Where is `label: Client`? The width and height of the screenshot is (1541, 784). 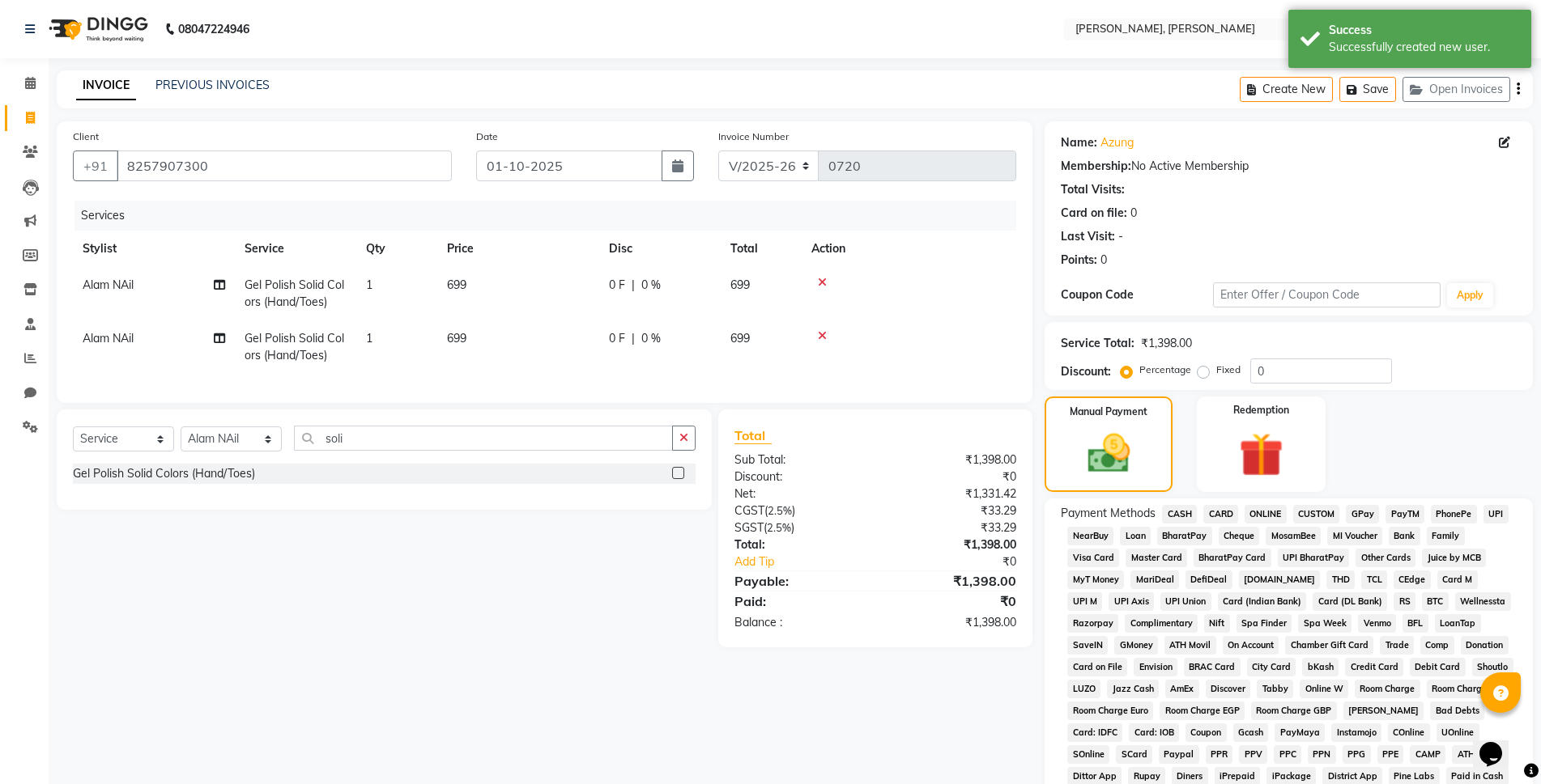 label: Client is located at coordinates (86, 136).